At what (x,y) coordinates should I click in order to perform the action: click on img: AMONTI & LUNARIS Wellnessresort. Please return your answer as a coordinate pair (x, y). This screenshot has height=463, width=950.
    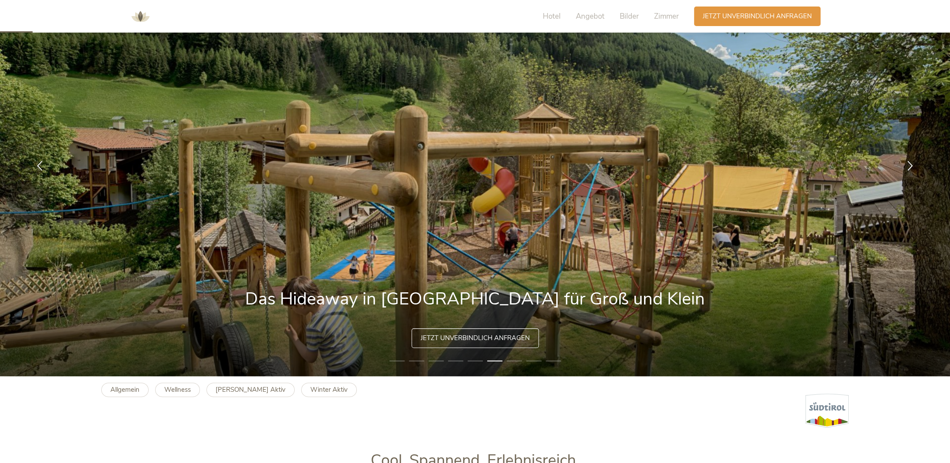
    Looking at the image, I should click on (140, 17).